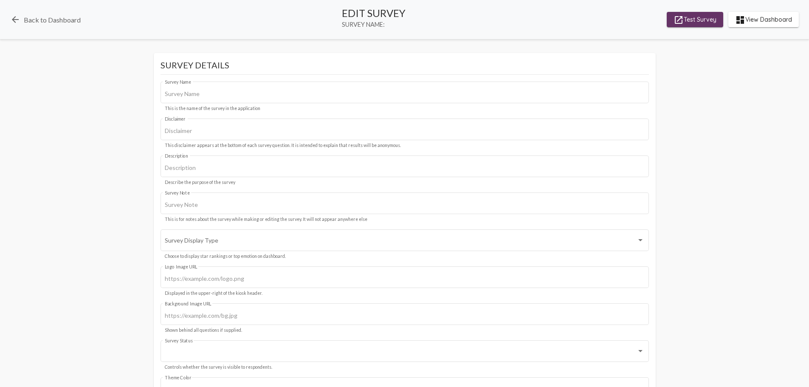 The image size is (809, 387). Describe the element at coordinates (15, 20) in the screenshot. I see `mat-icon: arrow_back` at that location.